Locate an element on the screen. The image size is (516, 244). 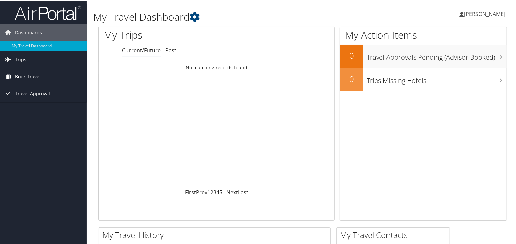
a: 5 is located at coordinates (221, 192).